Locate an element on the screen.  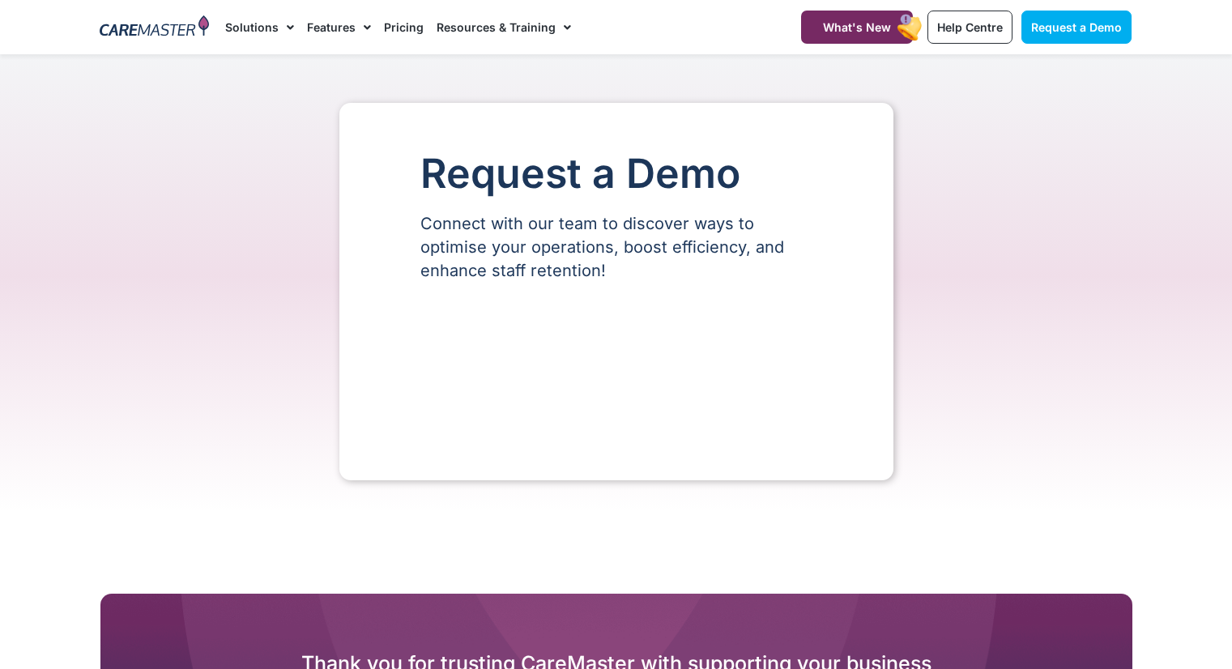
a: What's New is located at coordinates (857, 27).